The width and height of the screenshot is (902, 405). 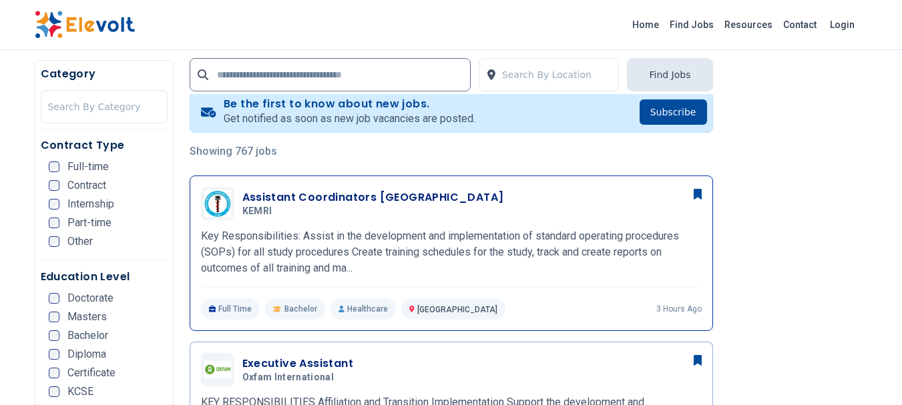 What do you see at coordinates (104, 277) in the screenshot?
I see `h5: Education Level` at bounding box center [104, 277].